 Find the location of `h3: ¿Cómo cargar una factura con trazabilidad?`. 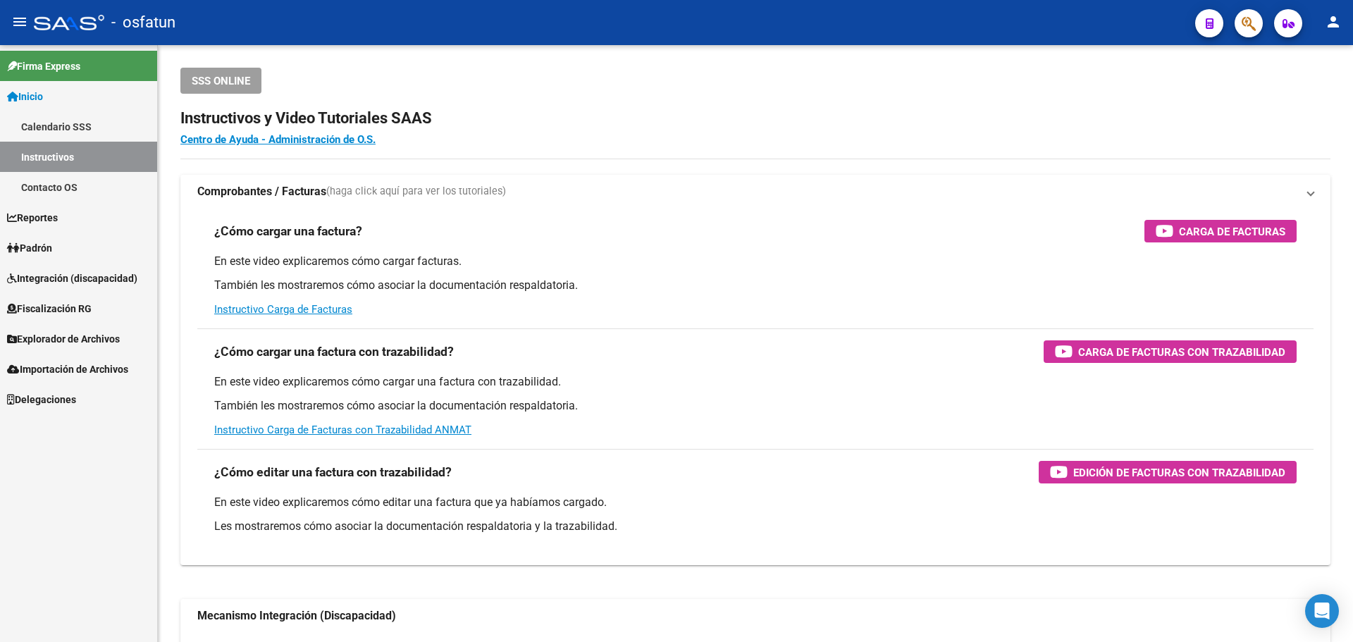

h3: ¿Cómo cargar una factura con trazabilidad? is located at coordinates (334, 352).